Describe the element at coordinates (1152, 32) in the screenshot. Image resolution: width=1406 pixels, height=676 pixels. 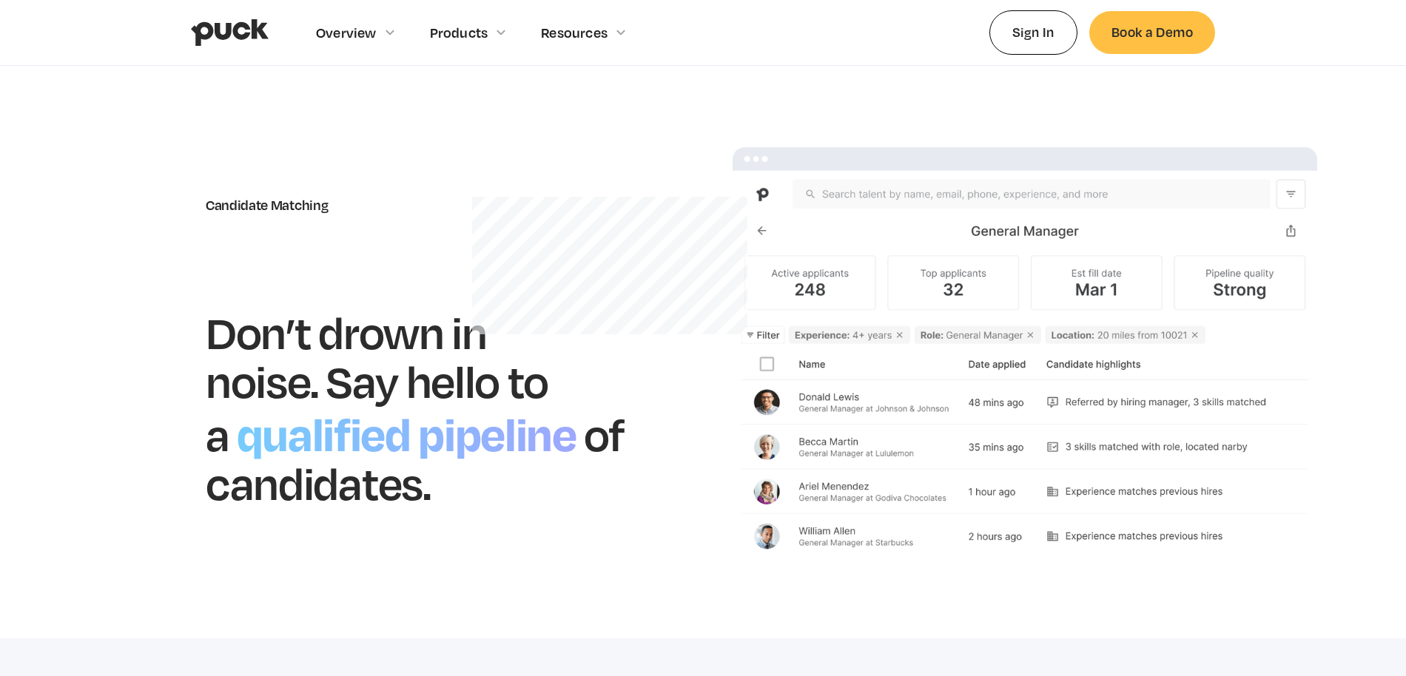
I see `a: Book a Demo` at that location.